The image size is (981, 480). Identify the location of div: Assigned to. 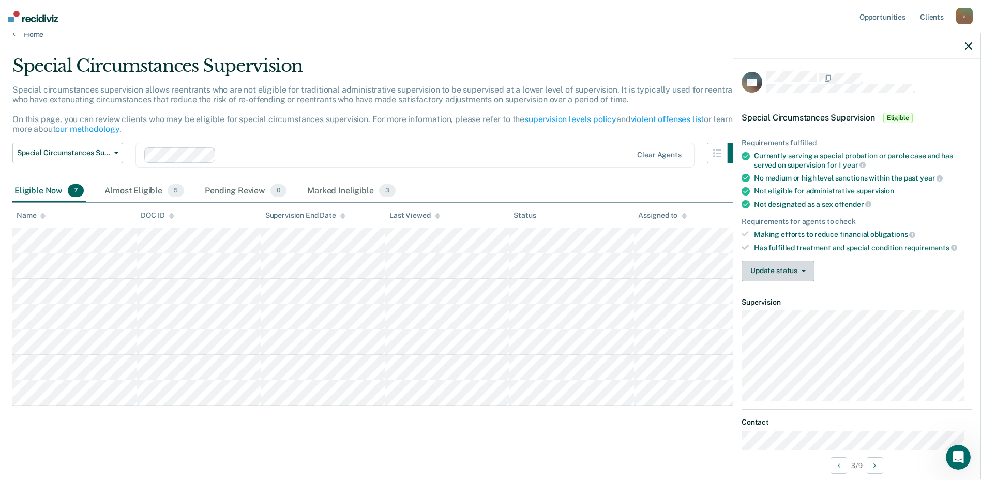
(663, 215).